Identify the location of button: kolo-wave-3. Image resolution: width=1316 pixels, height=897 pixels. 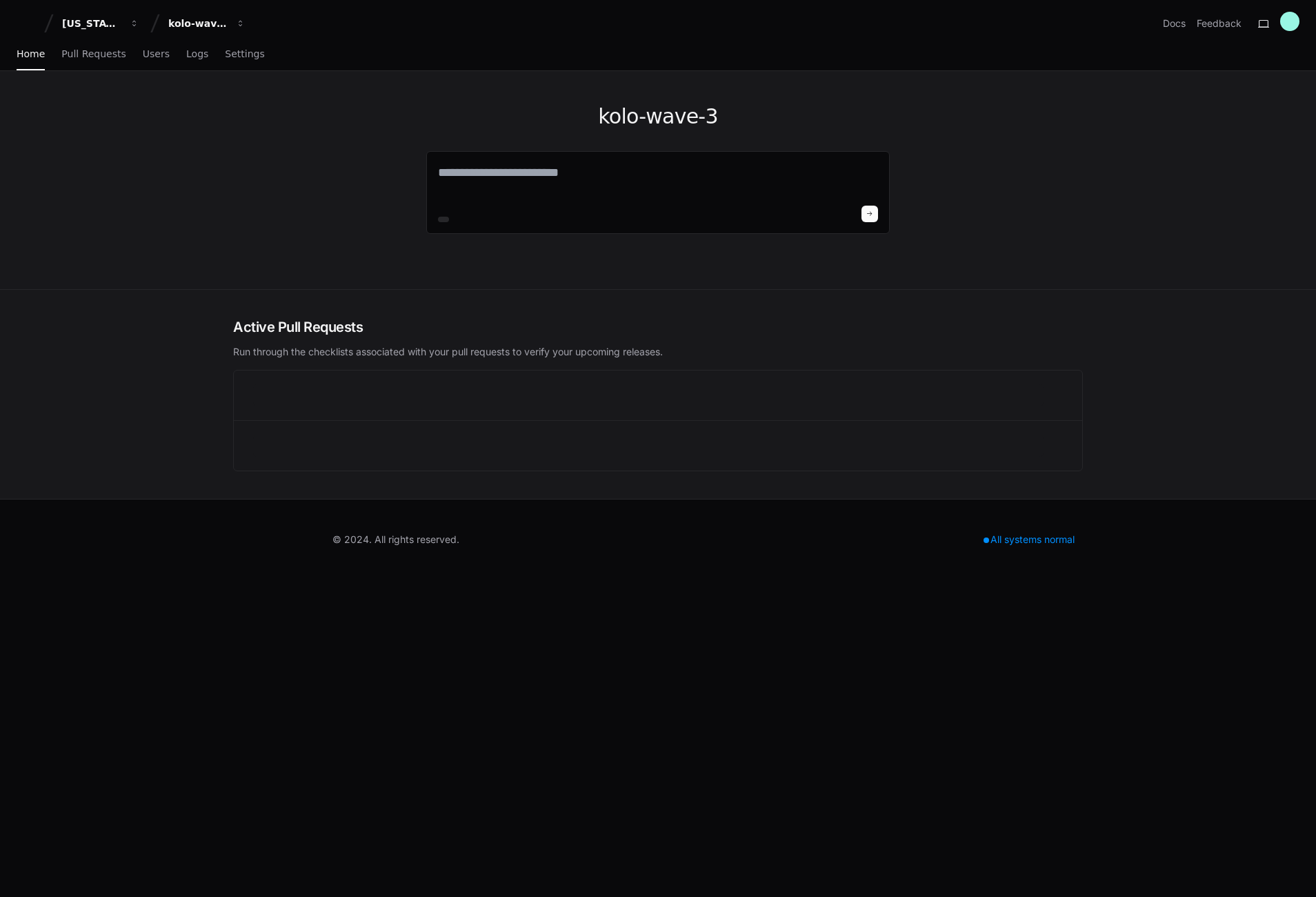
(206, 23).